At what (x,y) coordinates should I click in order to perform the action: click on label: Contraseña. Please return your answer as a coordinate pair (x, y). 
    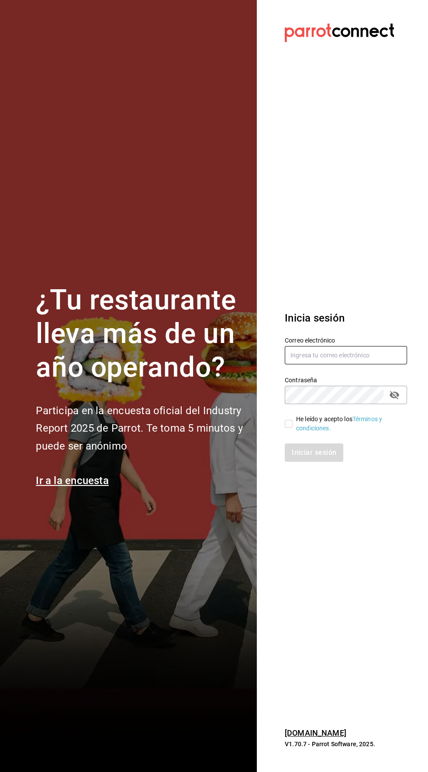
    Looking at the image, I should click on (346, 380).